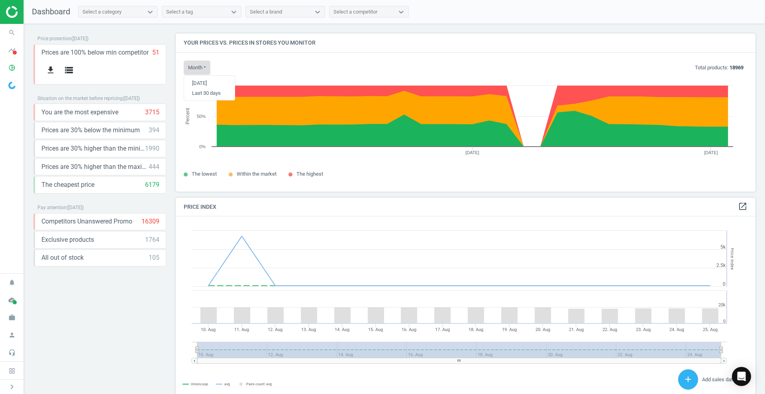 The width and height of the screenshot is (765, 394). Describe the element at coordinates (688, 379) in the screenshot. I see `button: add` at that location.